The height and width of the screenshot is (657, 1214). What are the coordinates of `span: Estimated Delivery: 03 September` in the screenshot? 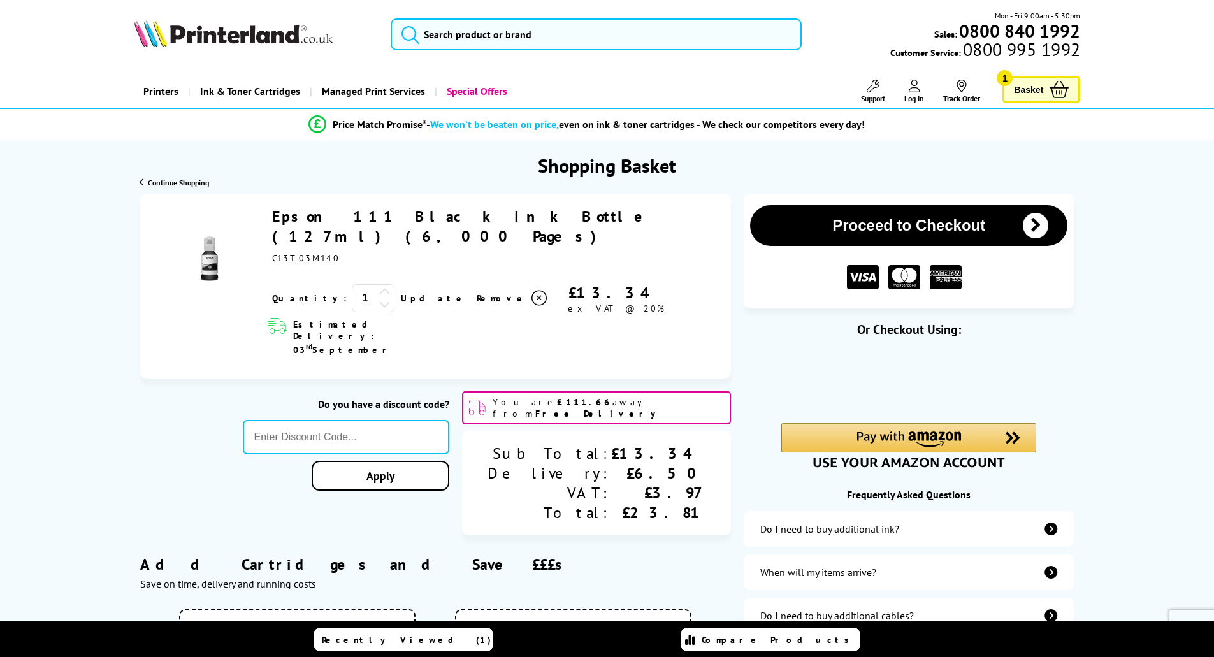 It's located at (372, 337).